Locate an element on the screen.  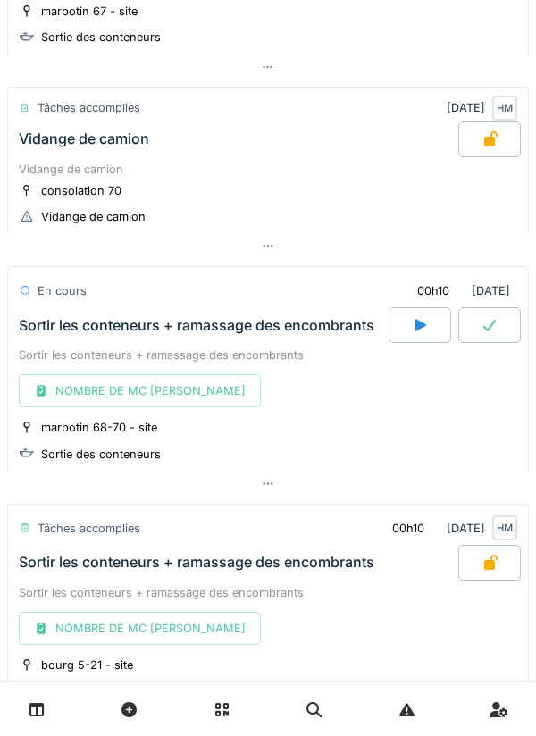
div: marbotin 67 - site is located at coordinates (89, 11).